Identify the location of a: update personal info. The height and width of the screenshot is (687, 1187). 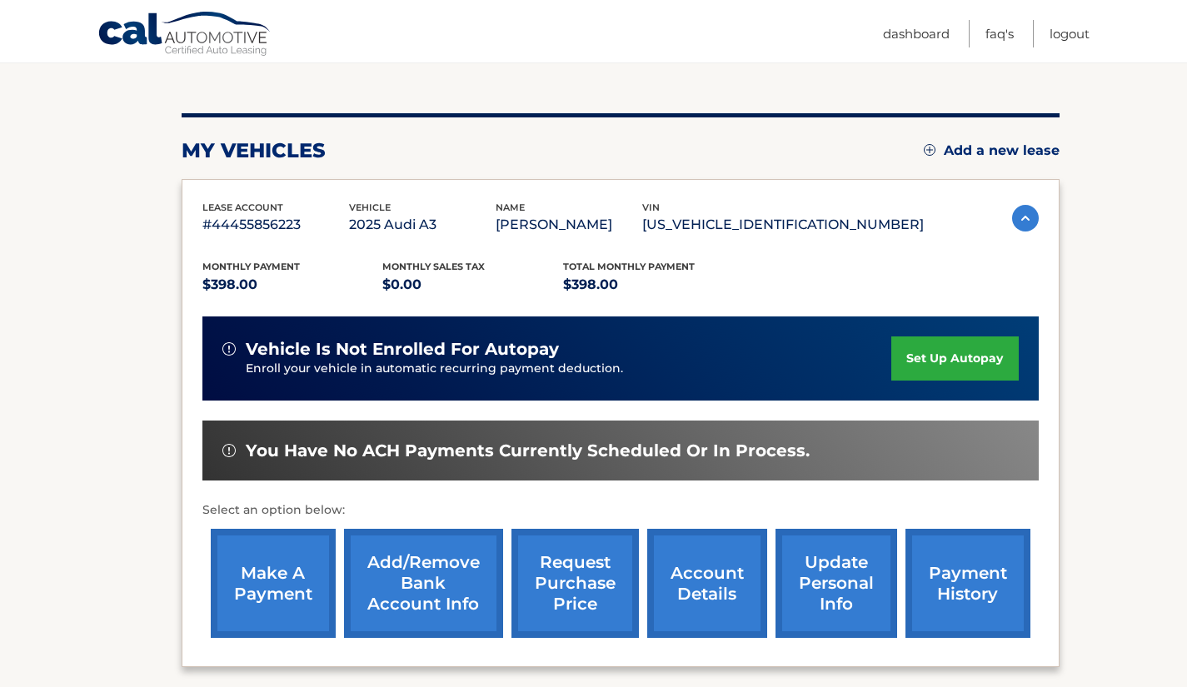
(836, 583).